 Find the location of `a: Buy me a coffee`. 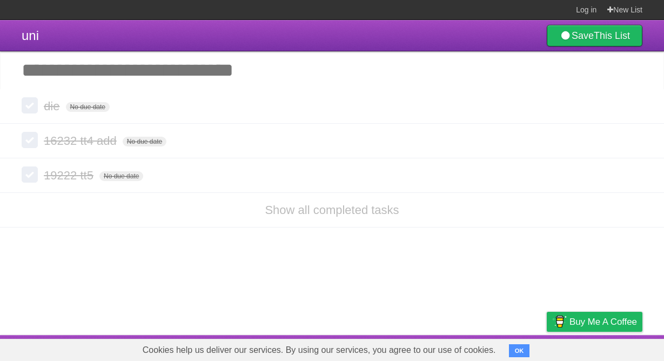

a: Buy me a coffee is located at coordinates (595, 322).